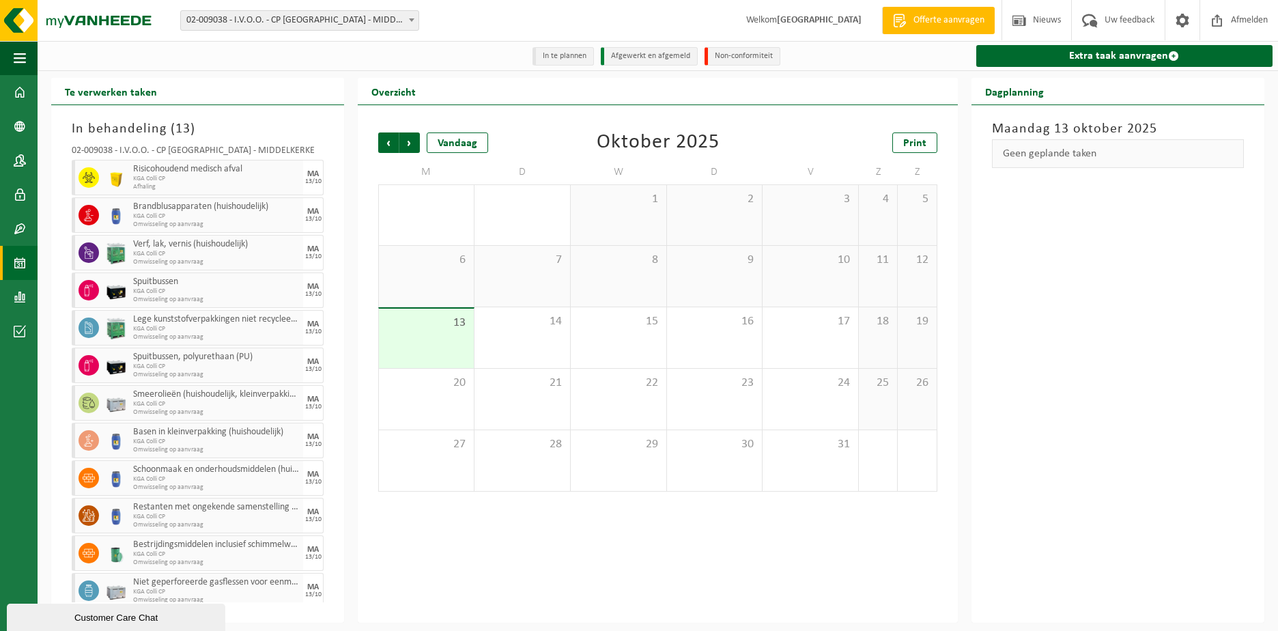  What do you see at coordinates (216, 582) in the screenshot?
I see `span: Niet geperforeerde gasflessen voor eenmalig gebruik (huishoudelijk)` at bounding box center [216, 582].